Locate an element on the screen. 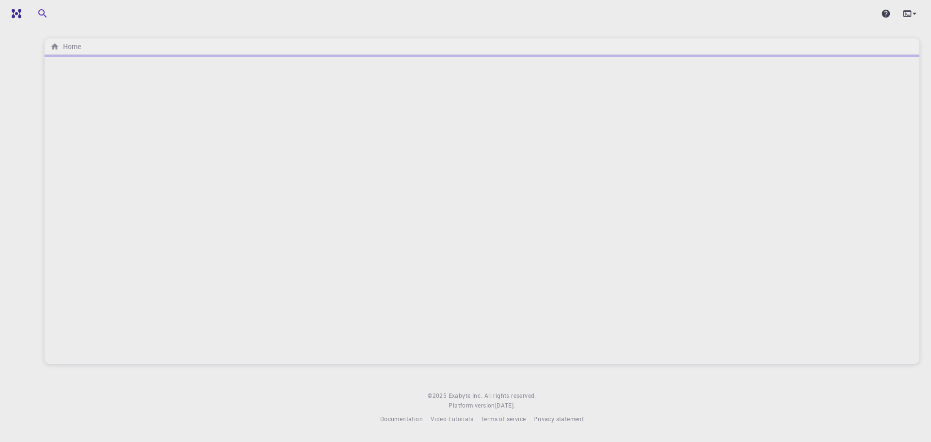  img: logo is located at coordinates (15, 14).